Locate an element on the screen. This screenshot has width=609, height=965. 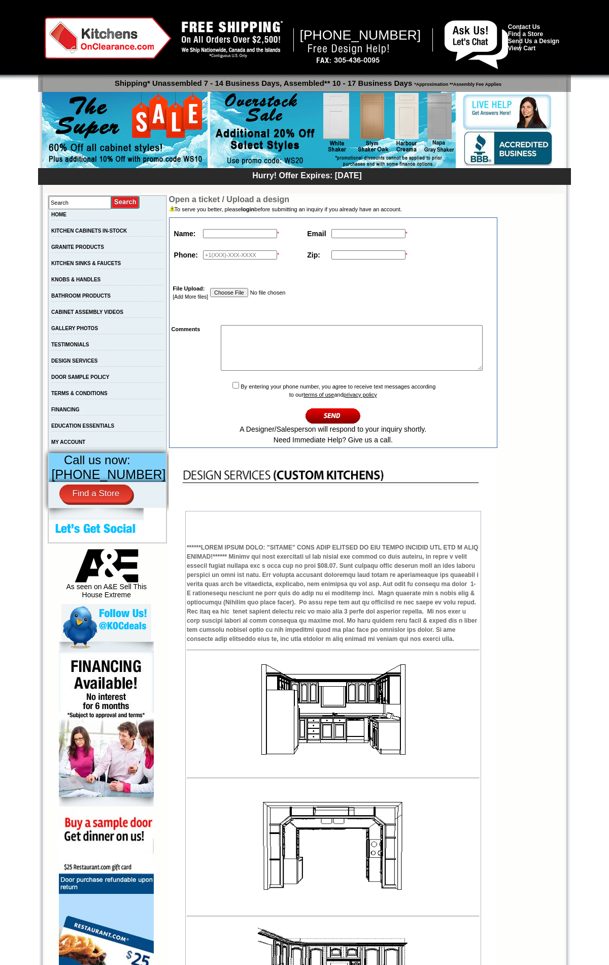
a: privacy policy is located at coordinates (361, 395).